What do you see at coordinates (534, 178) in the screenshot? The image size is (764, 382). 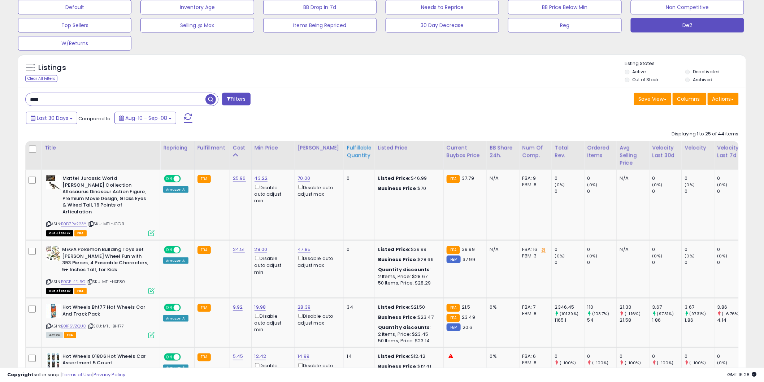 I see `div: FBA: 9` at bounding box center [534, 178].